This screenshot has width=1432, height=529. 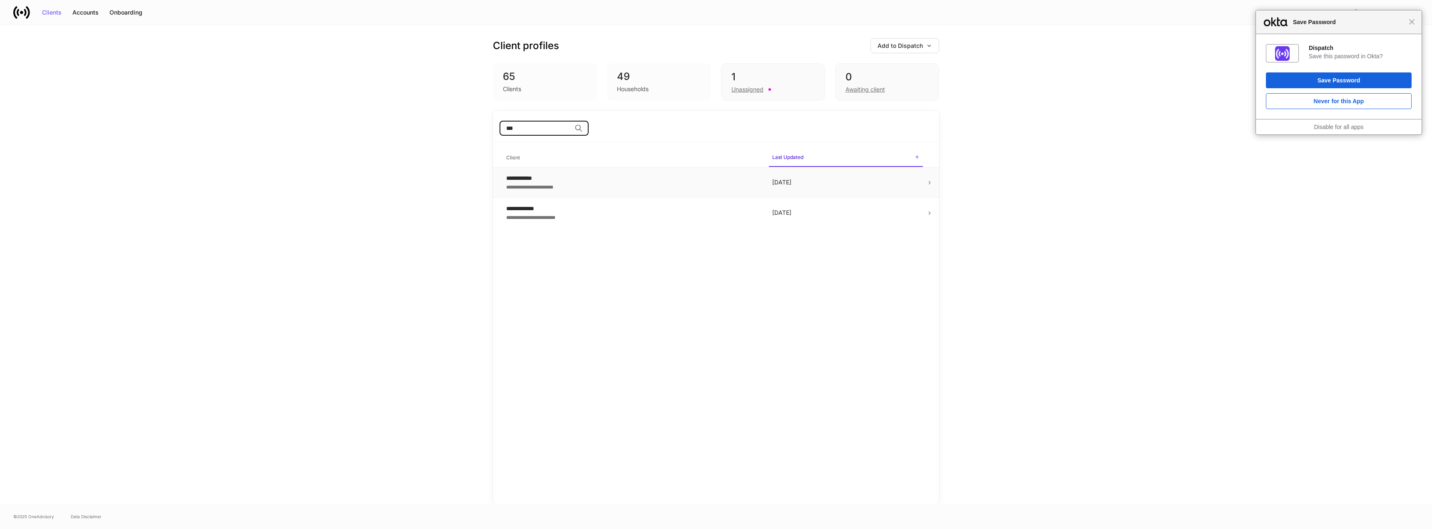 I want to click on div: 0Awaiting client, so click(x=887, y=82).